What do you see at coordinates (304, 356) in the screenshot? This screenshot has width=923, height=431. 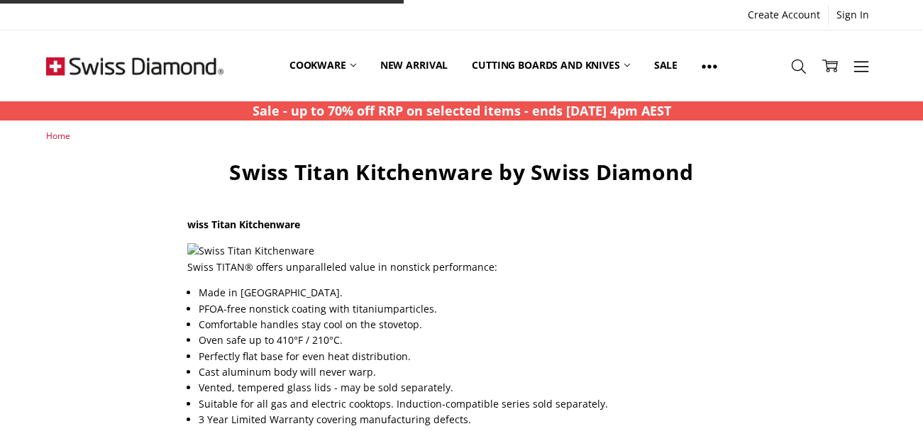 I see `span: Perfectly flat base for even heat distribution.` at bounding box center [304, 356].